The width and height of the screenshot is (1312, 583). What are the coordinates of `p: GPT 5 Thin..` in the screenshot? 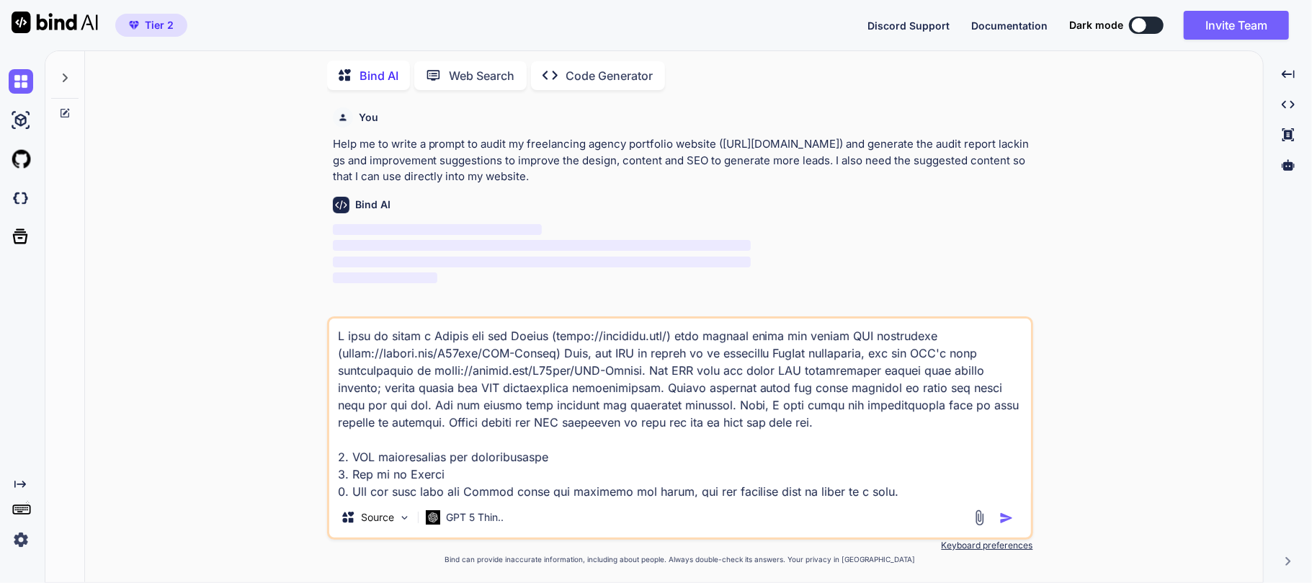 It's located at (475, 517).